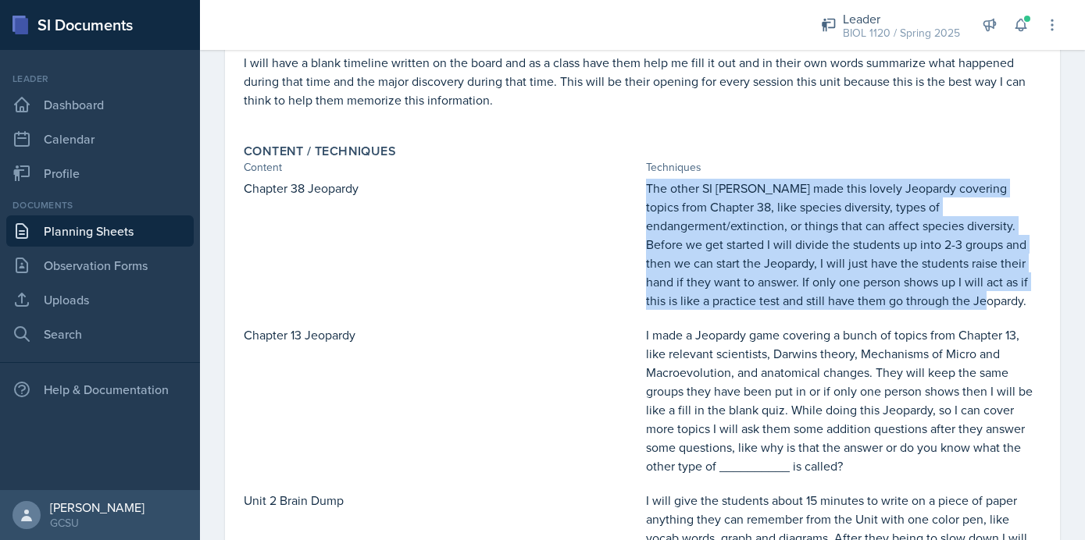  What do you see at coordinates (272, 42) in the screenshot?
I see `label: Opening` at bounding box center [272, 42].